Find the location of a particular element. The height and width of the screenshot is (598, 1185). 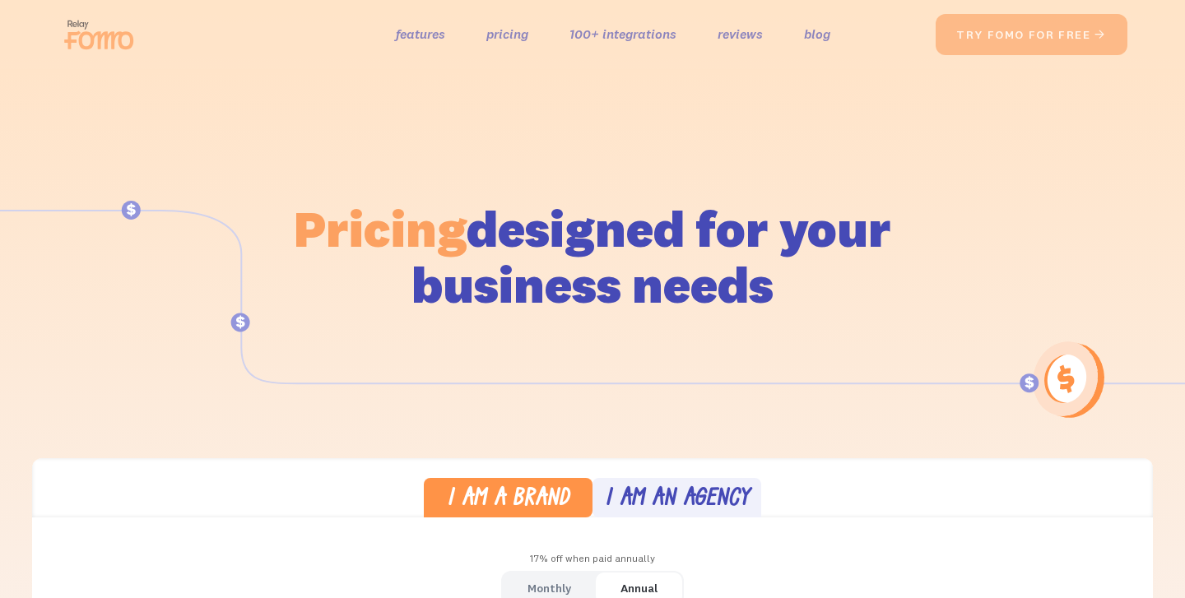

span: Pricing is located at coordinates (380, 228).